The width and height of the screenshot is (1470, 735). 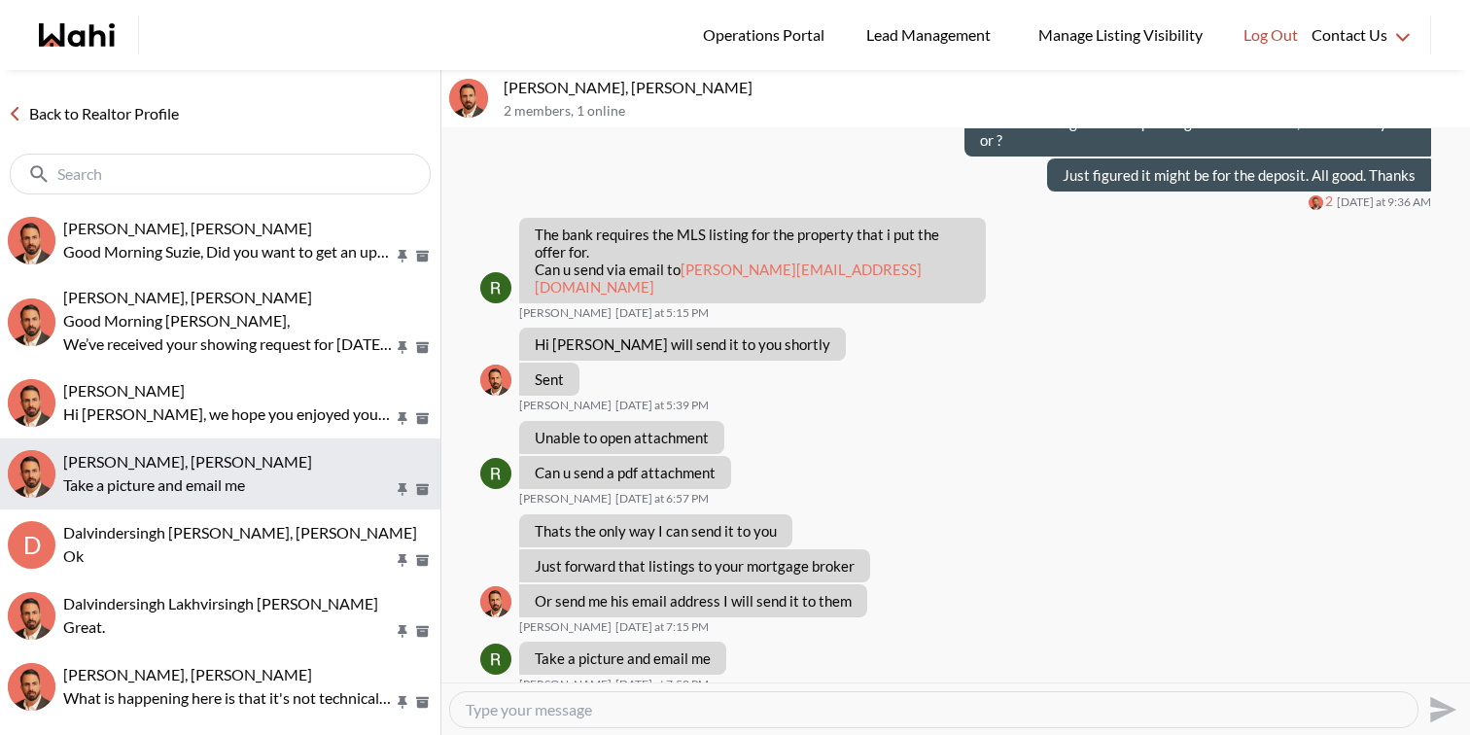 I want to click on span: Operations Portal, so click(x=767, y=35).